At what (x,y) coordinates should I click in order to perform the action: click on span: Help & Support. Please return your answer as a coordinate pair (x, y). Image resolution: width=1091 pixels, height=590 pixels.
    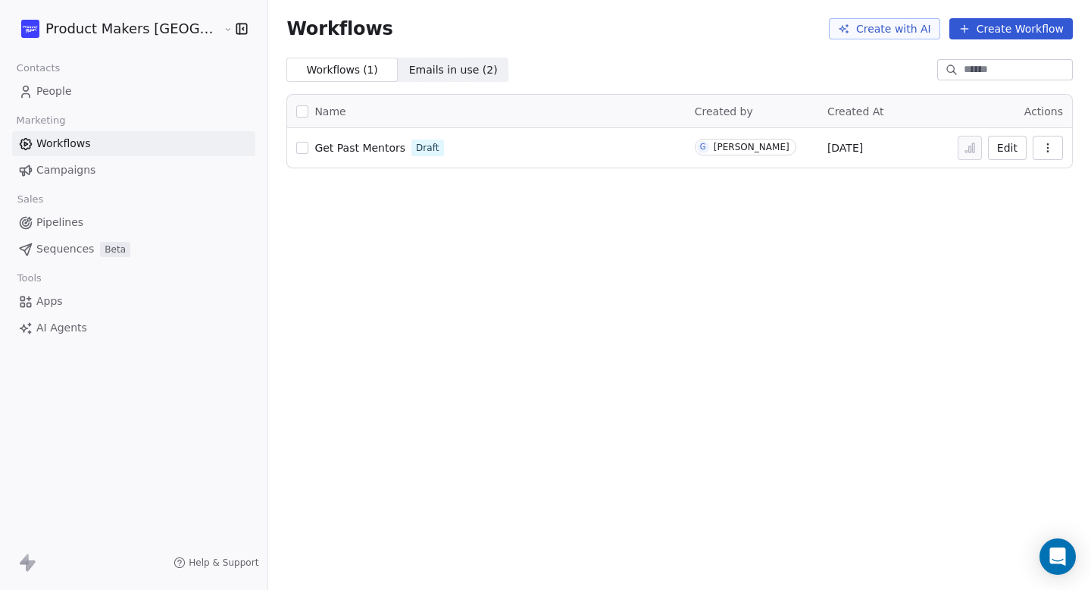
    Looking at the image, I should click on (224, 562).